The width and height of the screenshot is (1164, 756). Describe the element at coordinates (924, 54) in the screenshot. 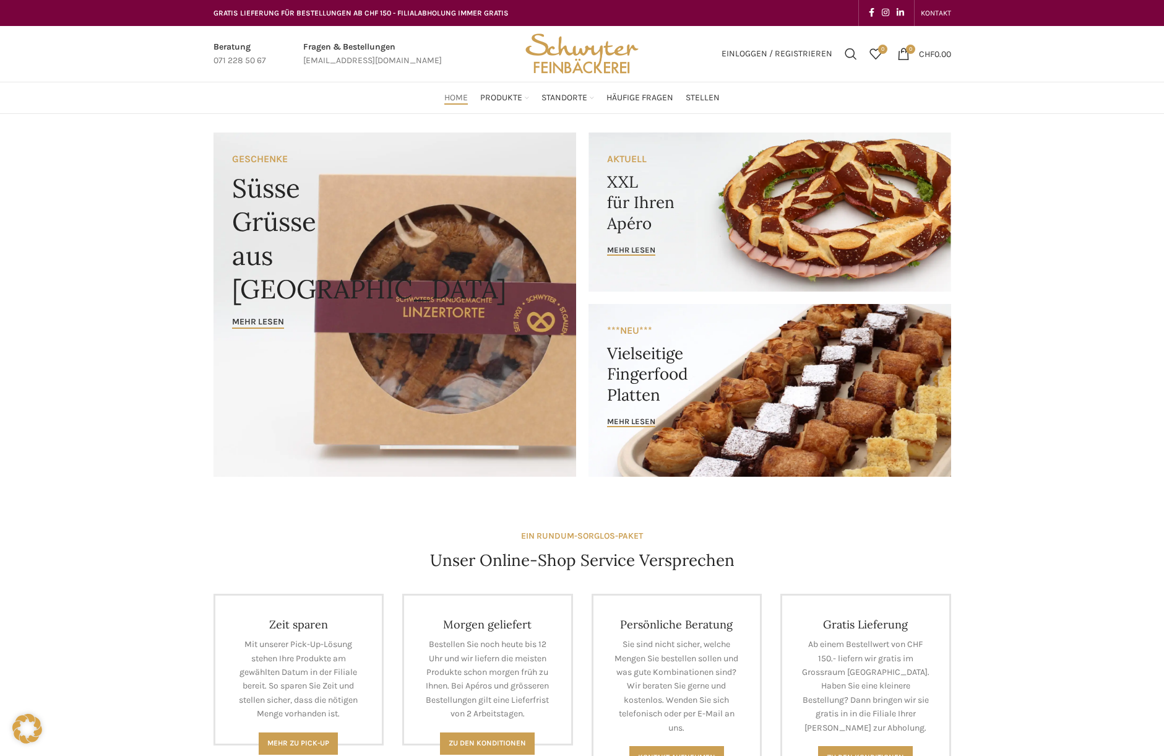

I see `a: 0 CHF0.00` at that location.